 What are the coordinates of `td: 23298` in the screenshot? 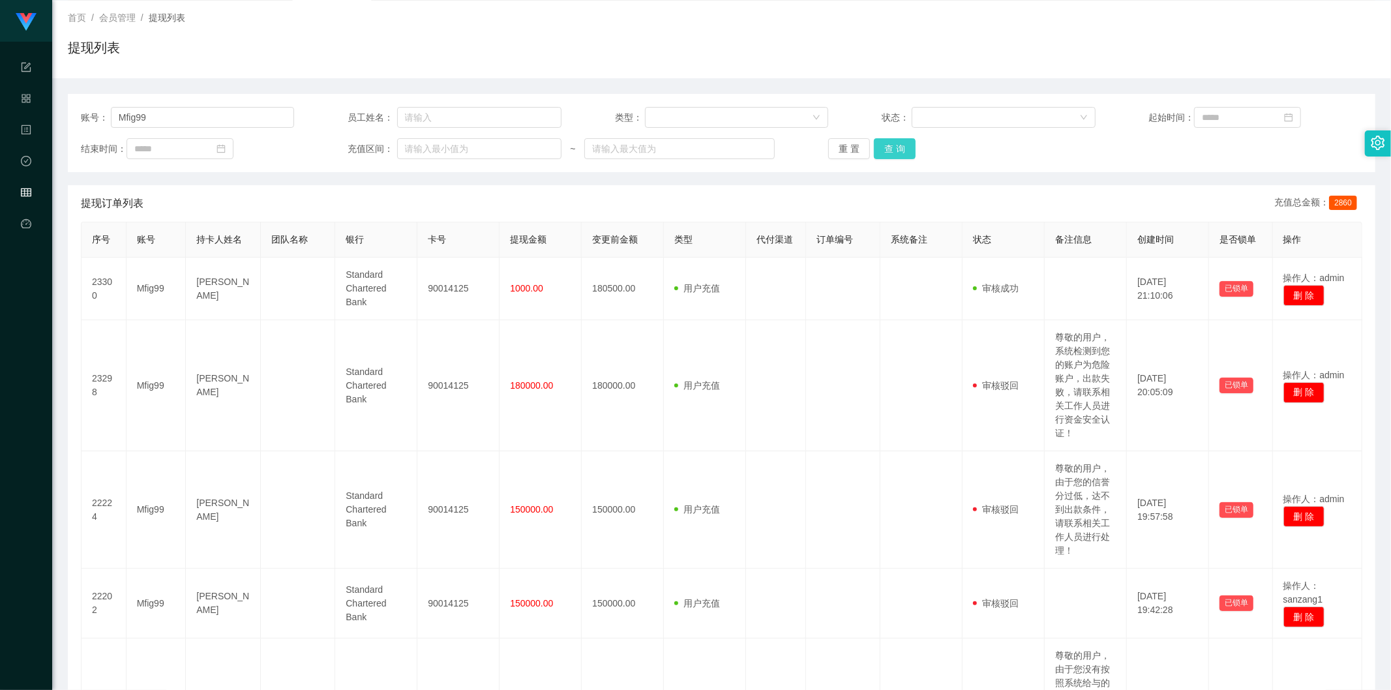 It's located at (104, 385).